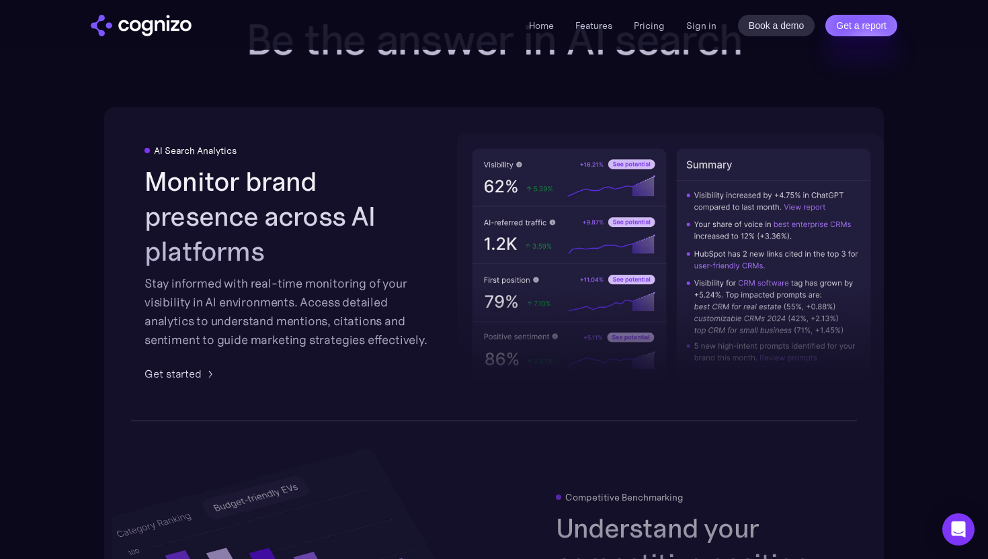  What do you see at coordinates (701, 26) in the screenshot?
I see `a: Sign in` at bounding box center [701, 26].